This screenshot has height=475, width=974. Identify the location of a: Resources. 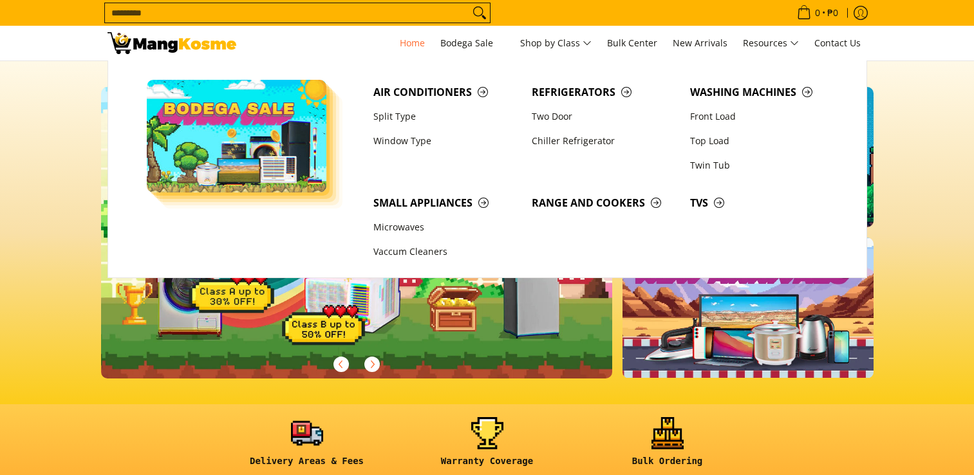
(770, 43).